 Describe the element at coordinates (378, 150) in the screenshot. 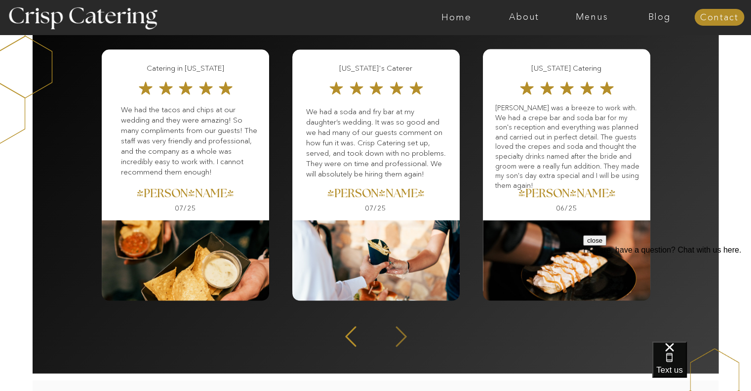

I see `p: We had a soda and fry bar at my daughter’s wedding. It was so good and we had many of our guests ...` at that location.